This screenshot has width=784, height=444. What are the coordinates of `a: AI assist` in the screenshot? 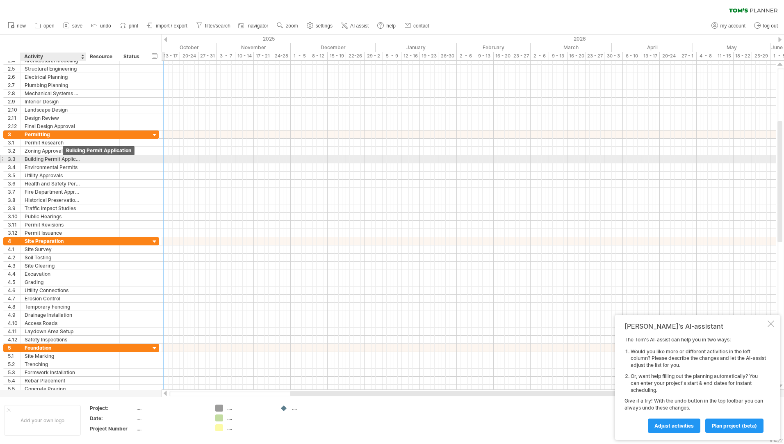 It's located at (355, 26).